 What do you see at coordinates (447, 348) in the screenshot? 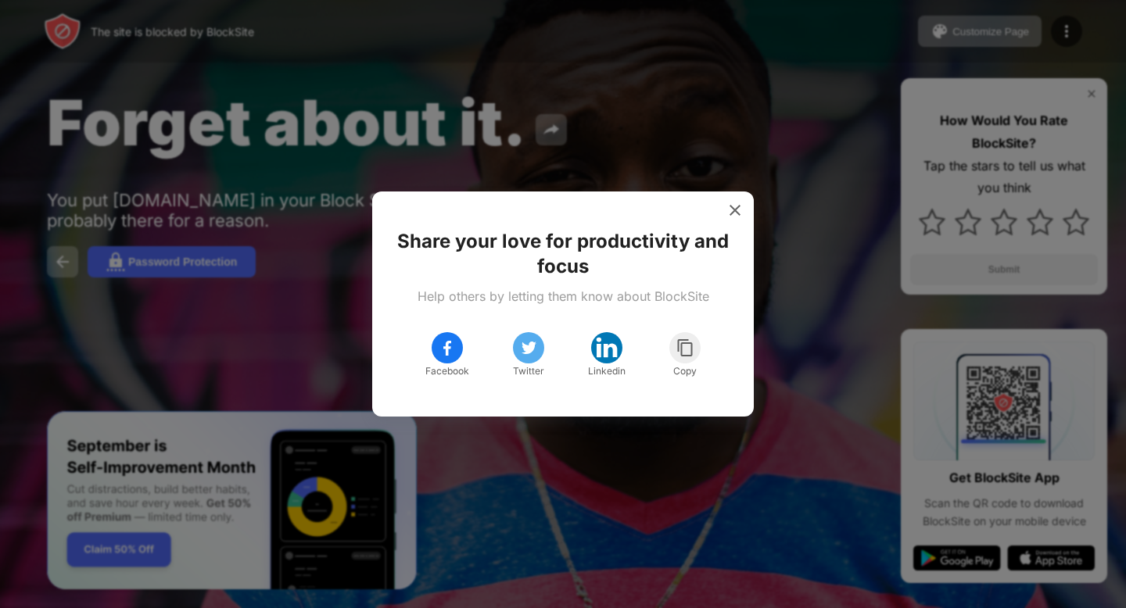
I see `img: facebook.svg` at bounding box center [447, 348].